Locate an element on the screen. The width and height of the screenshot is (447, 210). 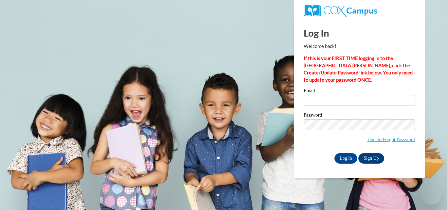
a: Sign Up is located at coordinates (371, 159).